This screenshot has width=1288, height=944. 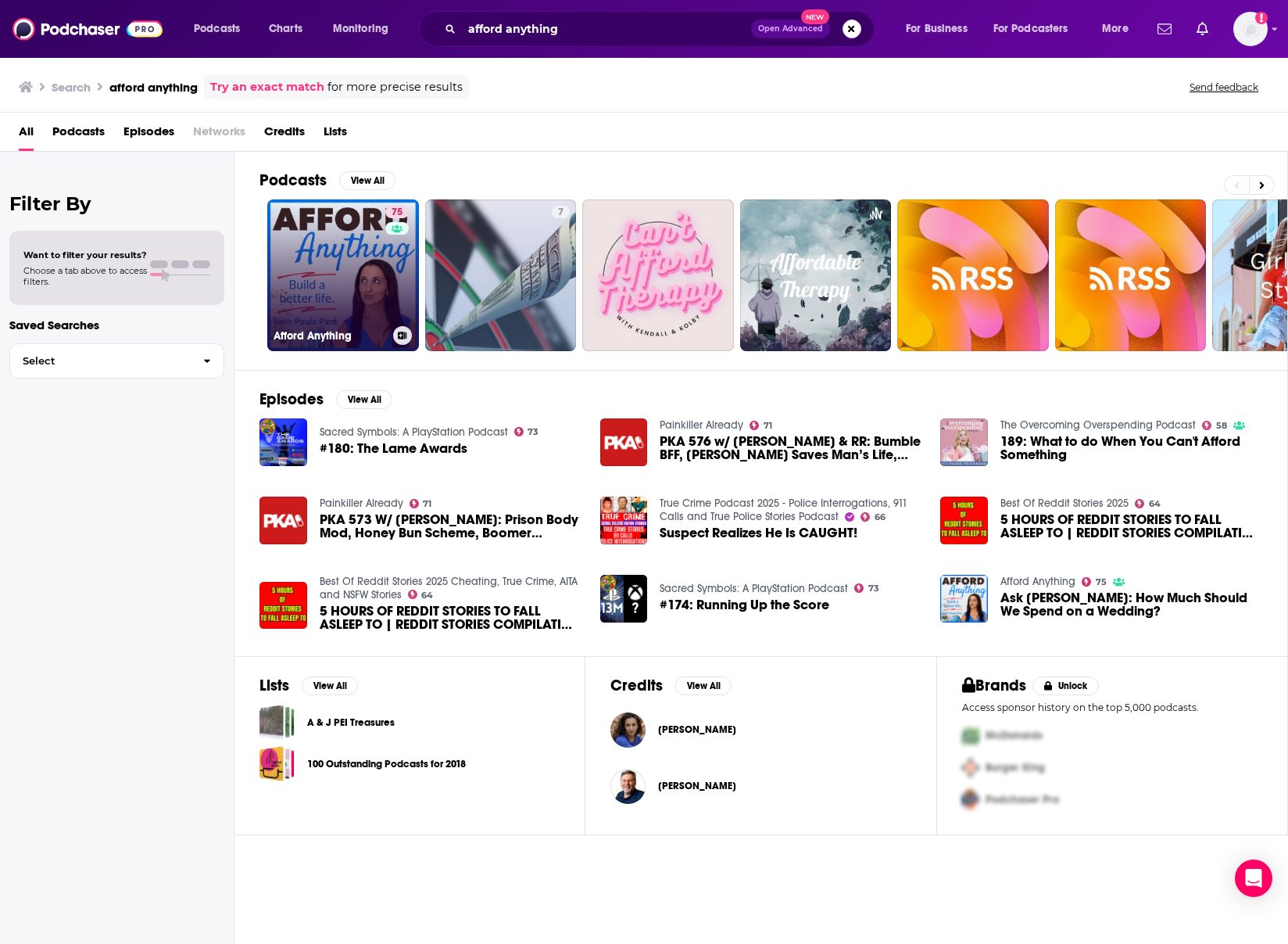 What do you see at coordinates (790, 29) in the screenshot?
I see `button: Open AdvancedNew` at bounding box center [790, 29].